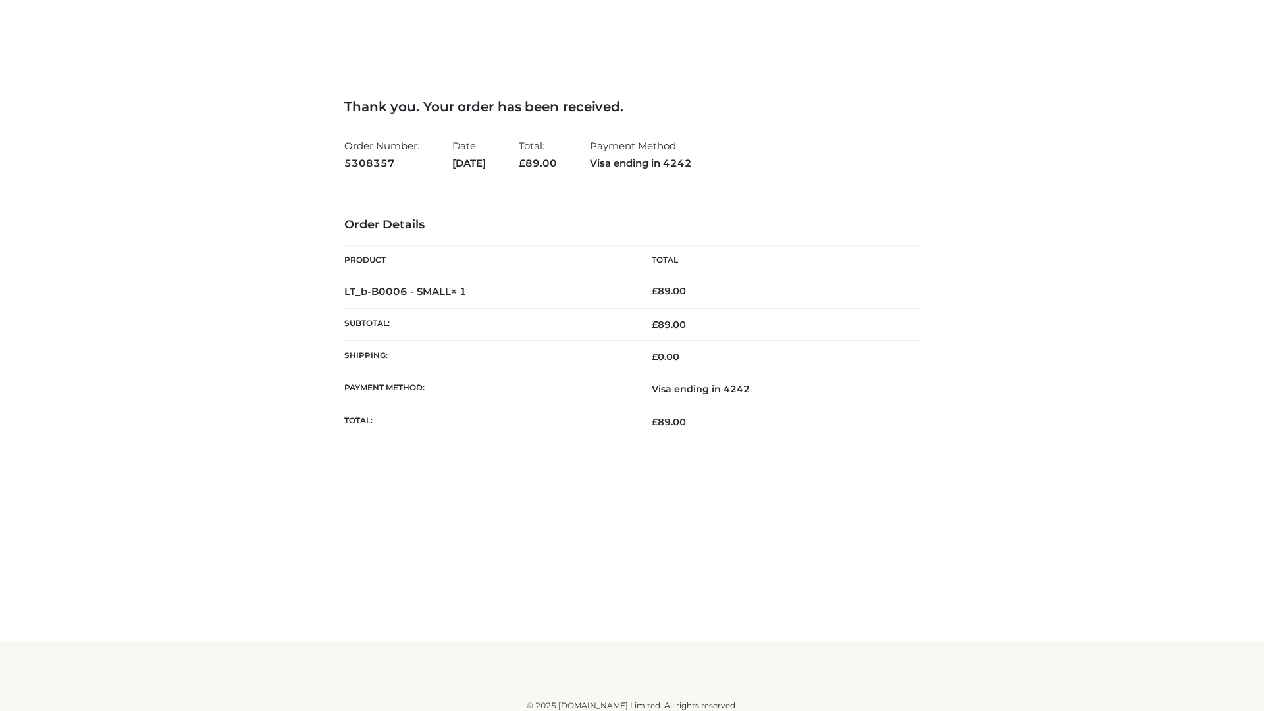 The width and height of the screenshot is (1264, 711). What do you see at coordinates (405, 291) in the screenshot?
I see `strong: LT_b-B0006 - SMALL` at bounding box center [405, 291].